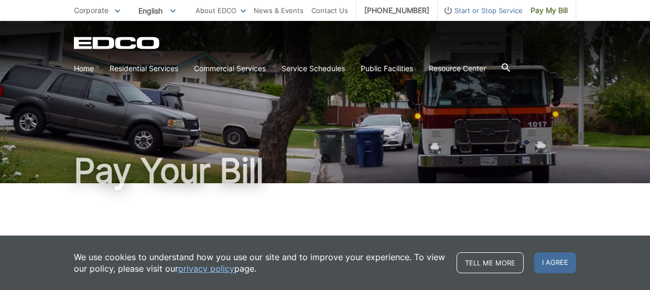 The height and width of the screenshot is (290, 650). Describe the element at coordinates (229, 69) in the screenshot. I see `a: Commercial Services` at that location.